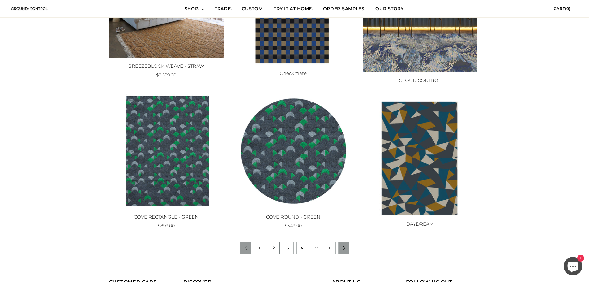 Image resolution: width=589 pixels, height=282 pixels. I want to click on a: ORDER SAMPLES., so click(344, 9).